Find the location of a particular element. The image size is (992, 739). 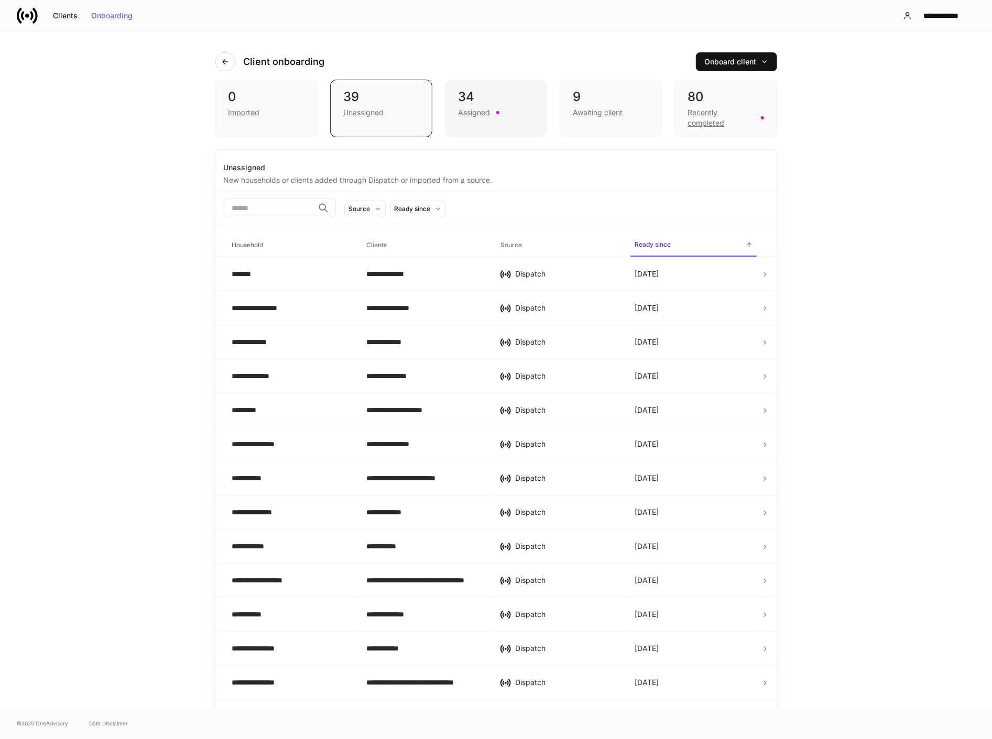

button: Clients is located at coordinates (65, 16).